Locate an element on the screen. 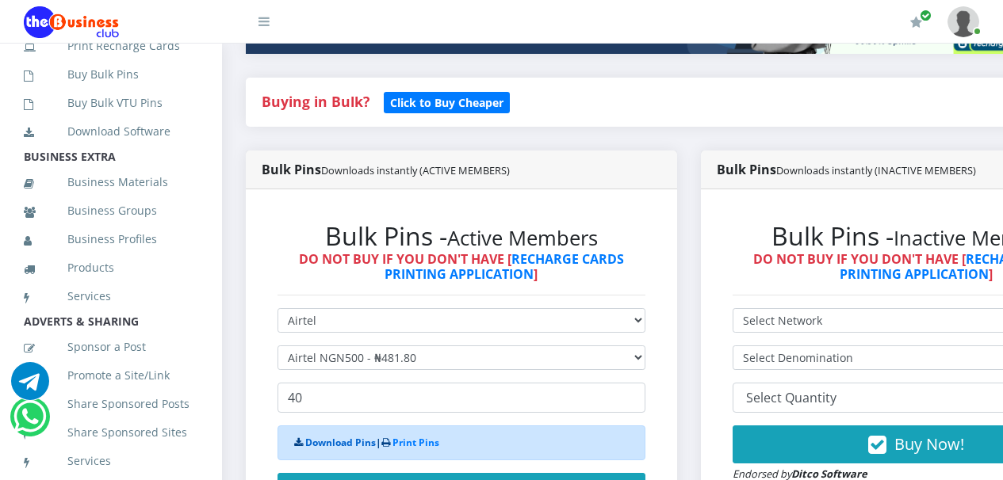 The width and height of the screenshot is (1003, 480). span: Renew/Upgrade Subscription is located at coordinates (925, 15).